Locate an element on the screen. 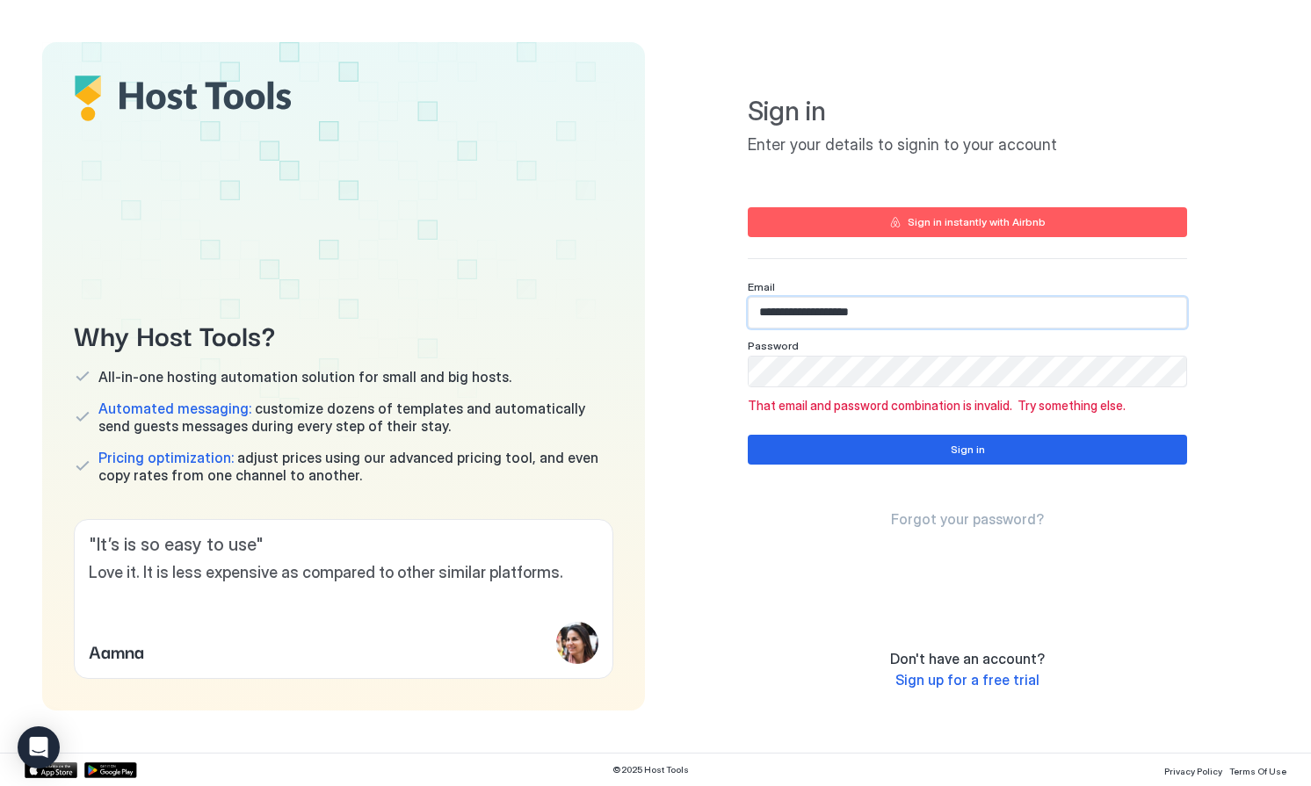 Image resolution: width=1311 pixels, height=786 pixels. span: That email and password combination is invalid. Try something else. is located at coordinates (967, 406).